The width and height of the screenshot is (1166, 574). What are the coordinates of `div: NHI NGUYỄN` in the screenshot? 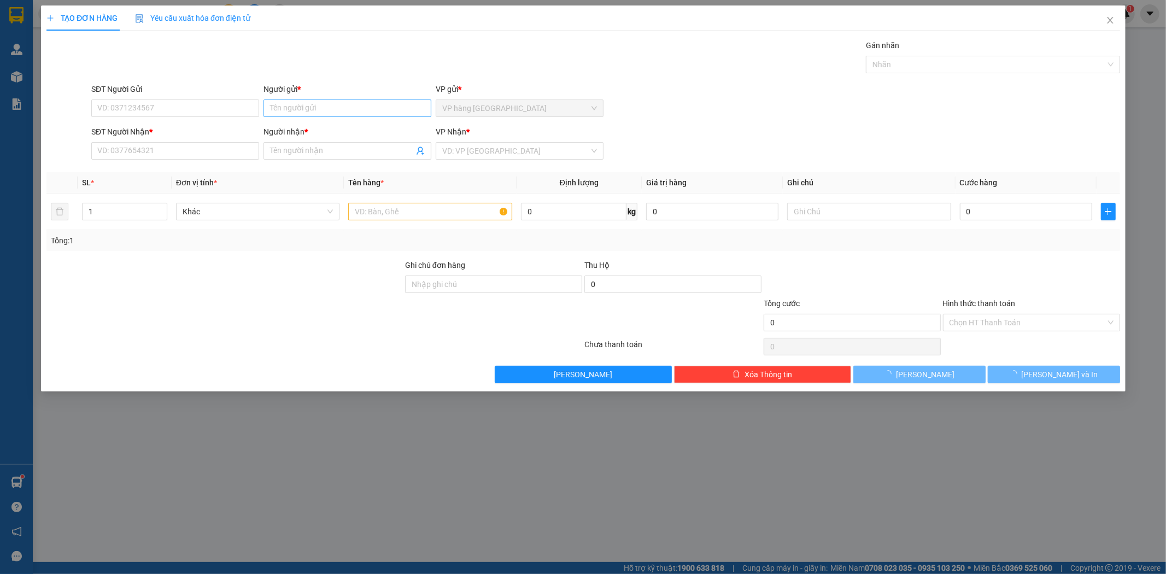 It's located at (172, 40).